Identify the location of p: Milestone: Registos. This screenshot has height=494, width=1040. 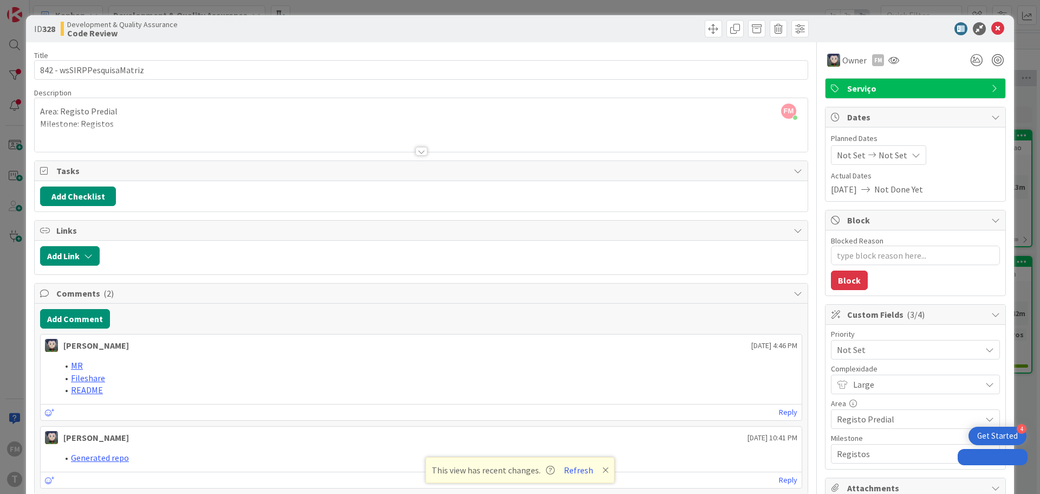
(421, 124).